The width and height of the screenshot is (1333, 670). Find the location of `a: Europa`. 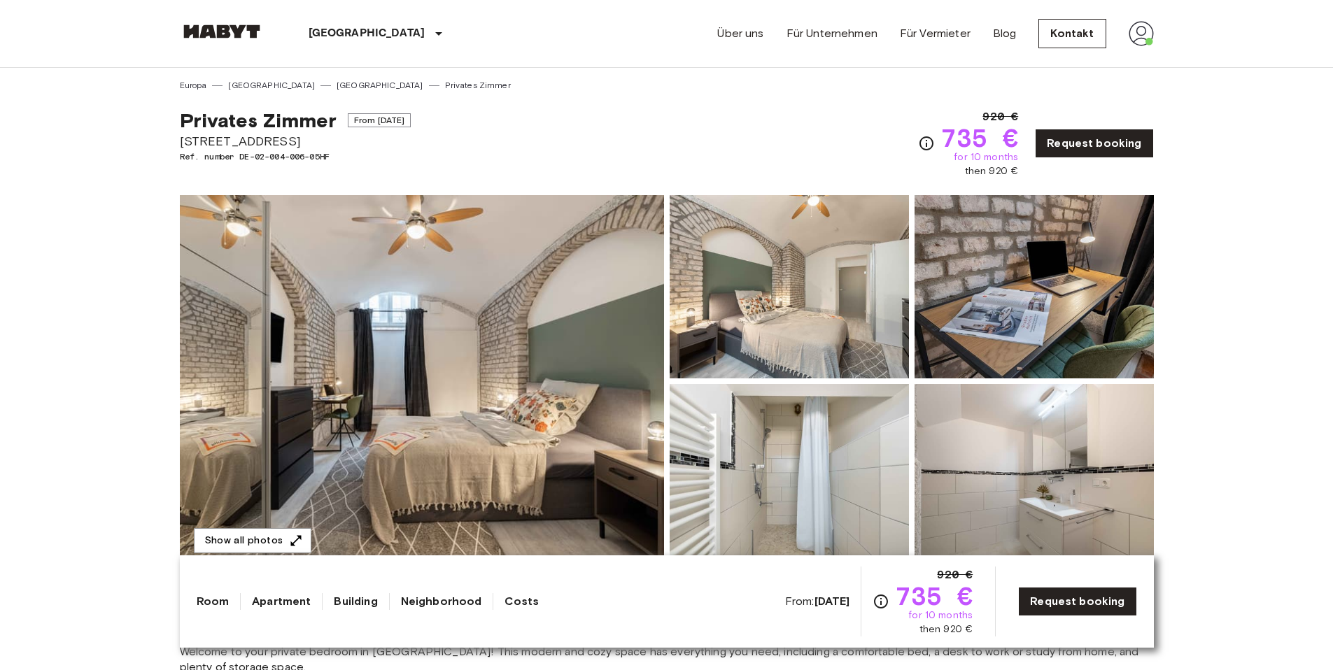

a: Europa is located at coordinates (193, 85).